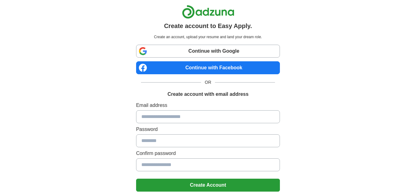  I want to click on button: Create Account, so click(208, 185).